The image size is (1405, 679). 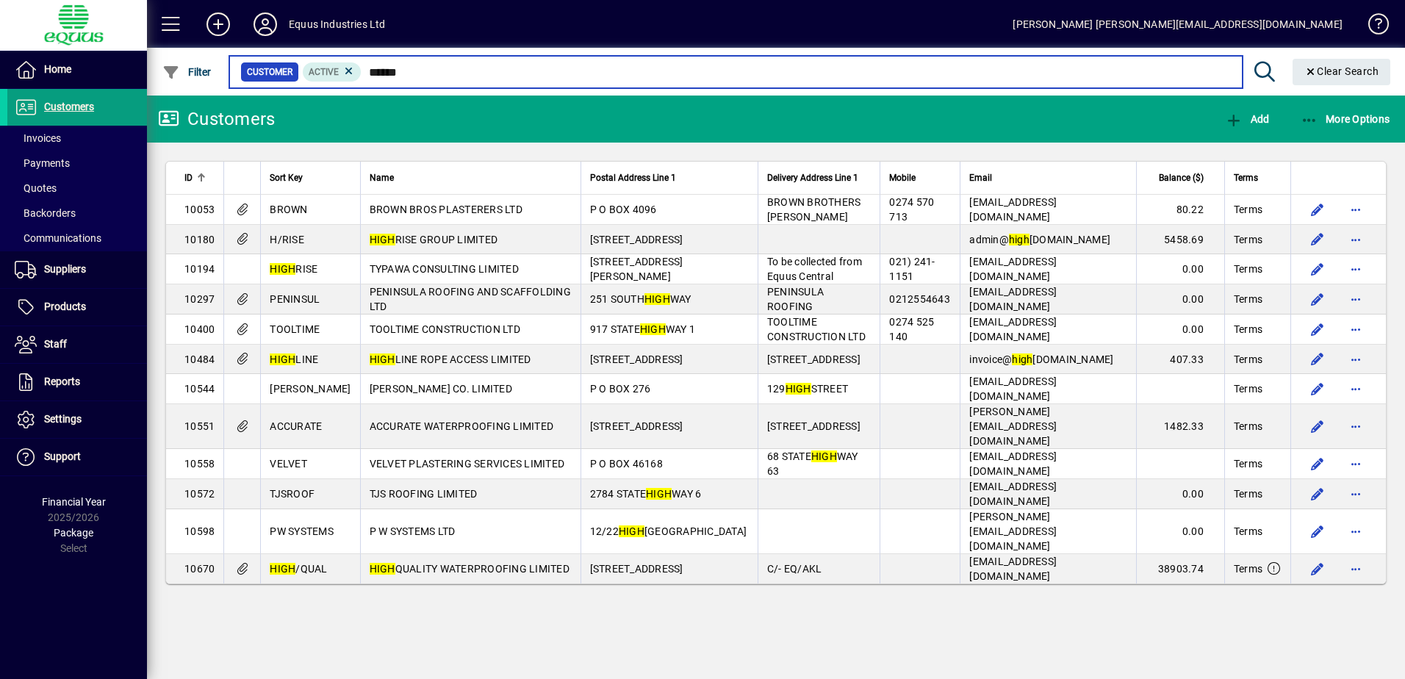 I want to click on span: ID, so click(x=188, y=178).